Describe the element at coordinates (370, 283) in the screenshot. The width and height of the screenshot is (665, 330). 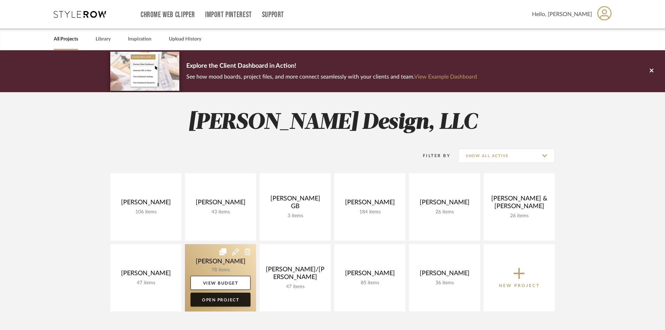
I see `div: 85 items` at that location.